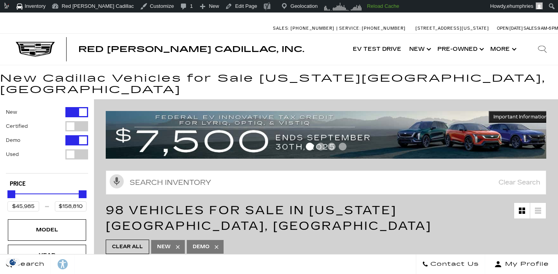 This screenshot has height=274, width=558. What do you see at coordinates (13, 262) in the screenshot?
I see `section: Click to Open Cookie Consent Modal` at bounding box center [13, 262].